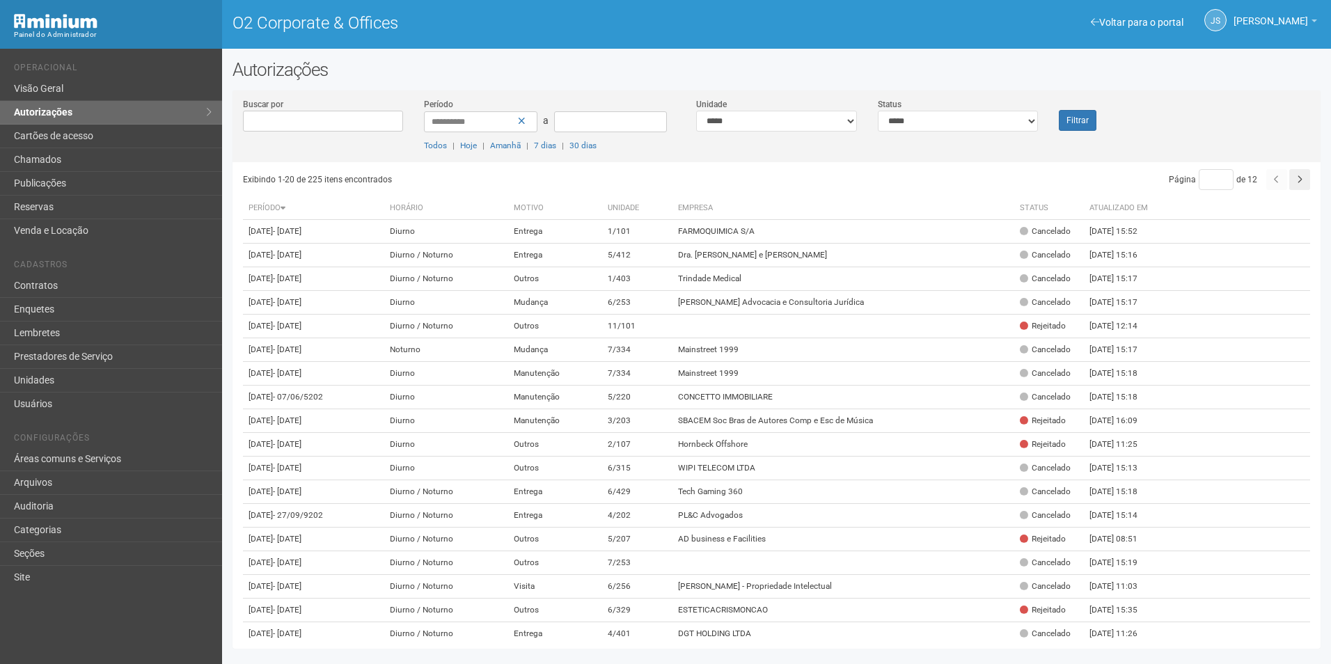 This screenshot has height=664, width=1331. I want to click on li: Operacional, so click(113, 70).